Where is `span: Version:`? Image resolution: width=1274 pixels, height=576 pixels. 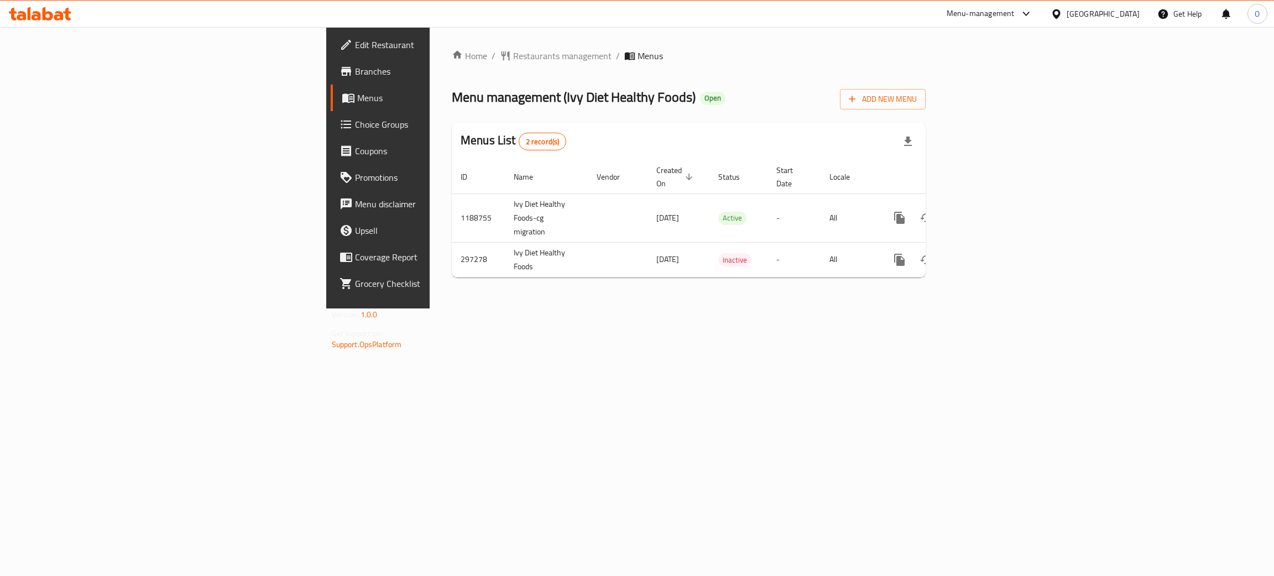
span: Version: is located at coordinates (345, 315).